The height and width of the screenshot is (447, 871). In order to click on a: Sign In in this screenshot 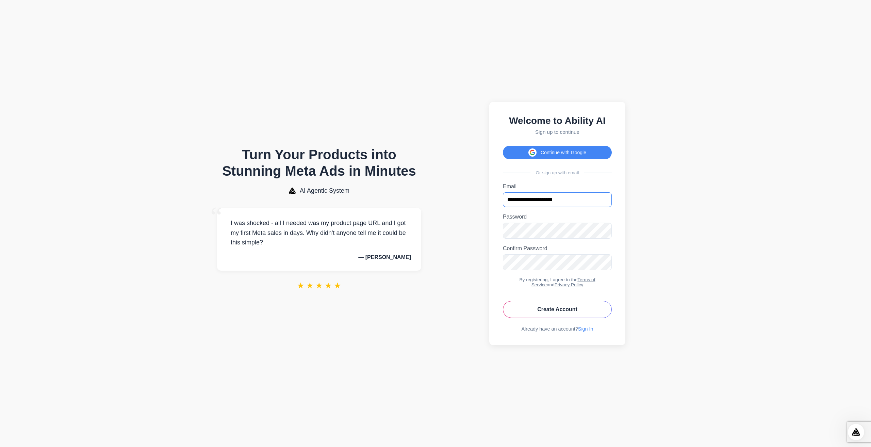, I will do `click(586, 329)`.